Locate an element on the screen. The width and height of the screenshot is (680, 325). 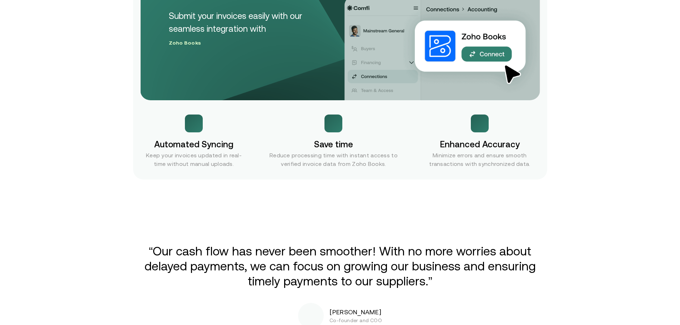
img: Zoho book is located at coordinates (475, 52).